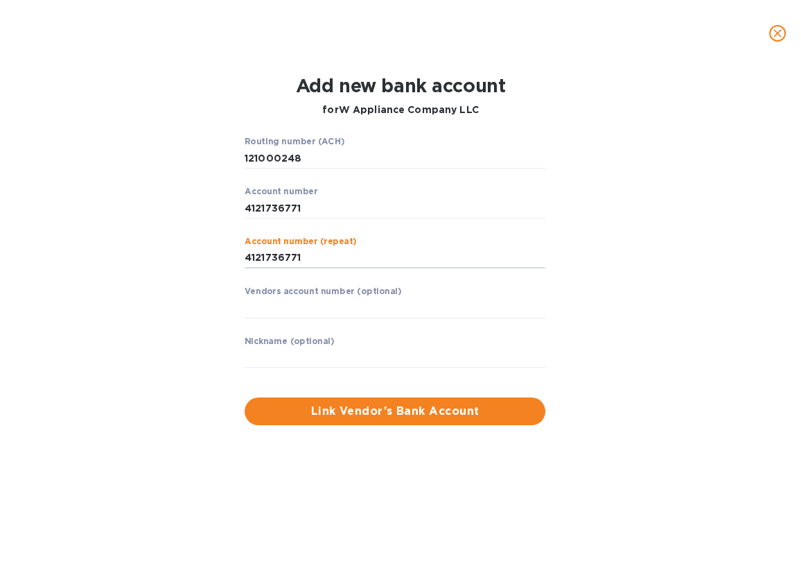  What do you see at coordinates (401, 86) in the screenshot?
I see `h1: Add new bank account` at bounding box center [401, 86].